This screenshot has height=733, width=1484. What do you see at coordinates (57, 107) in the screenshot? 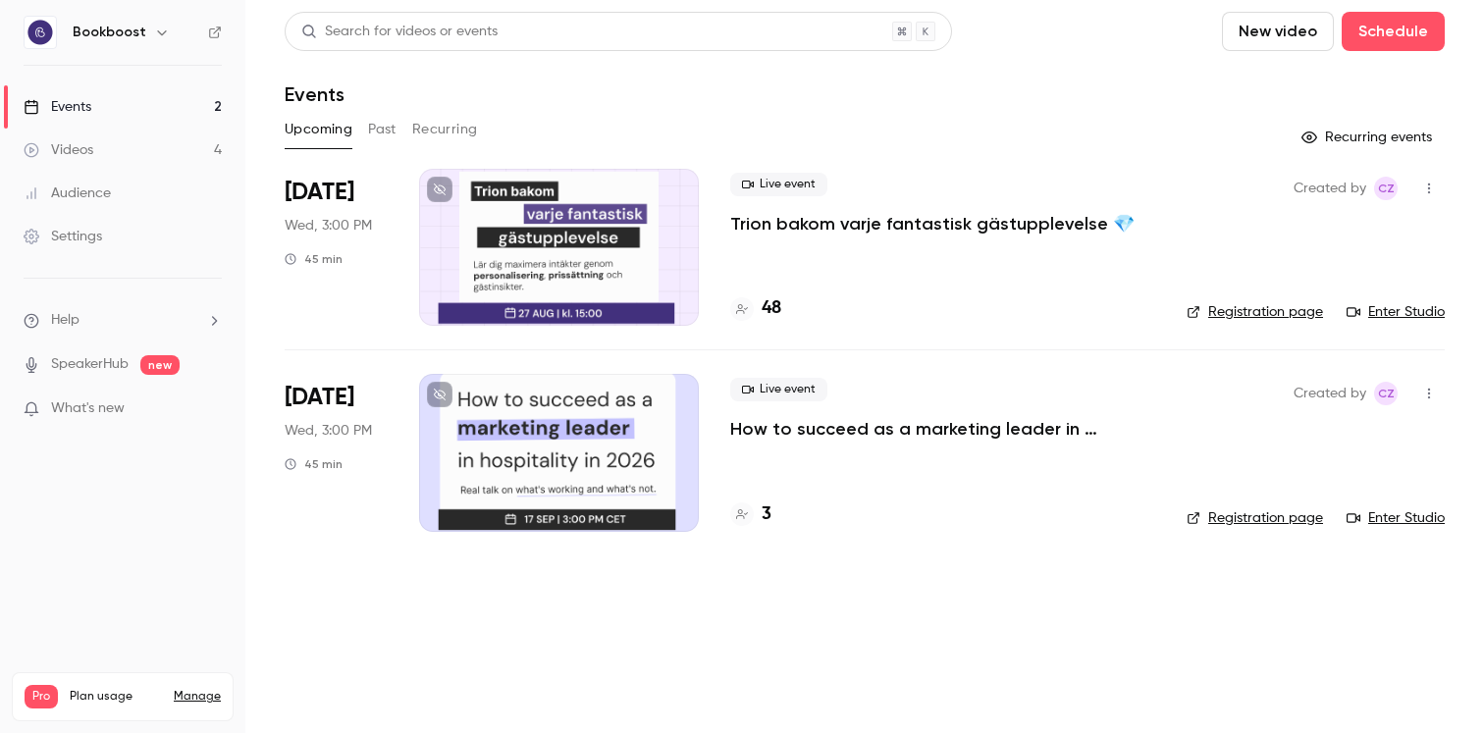
I see `div: Events` at bounding box center [57, 107].